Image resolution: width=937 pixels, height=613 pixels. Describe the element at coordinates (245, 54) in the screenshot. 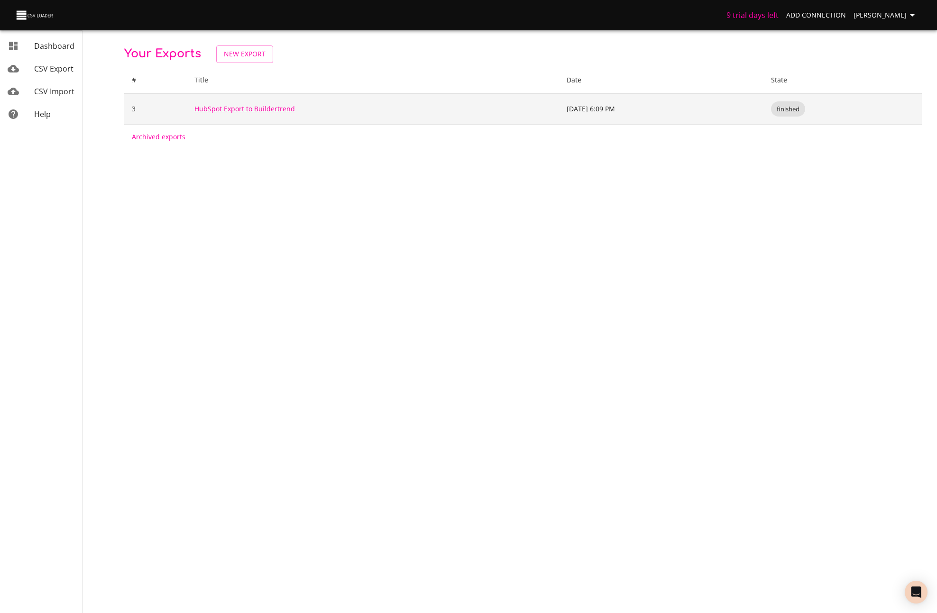

I see `a: New Export` at that location.